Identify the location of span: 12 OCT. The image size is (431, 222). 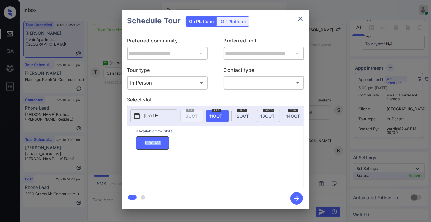
(242, 116).